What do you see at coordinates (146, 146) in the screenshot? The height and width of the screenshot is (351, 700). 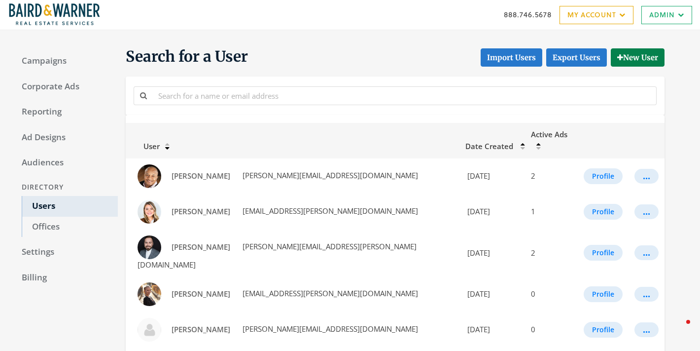 I see `span: User` at bounding box center [146, 146].